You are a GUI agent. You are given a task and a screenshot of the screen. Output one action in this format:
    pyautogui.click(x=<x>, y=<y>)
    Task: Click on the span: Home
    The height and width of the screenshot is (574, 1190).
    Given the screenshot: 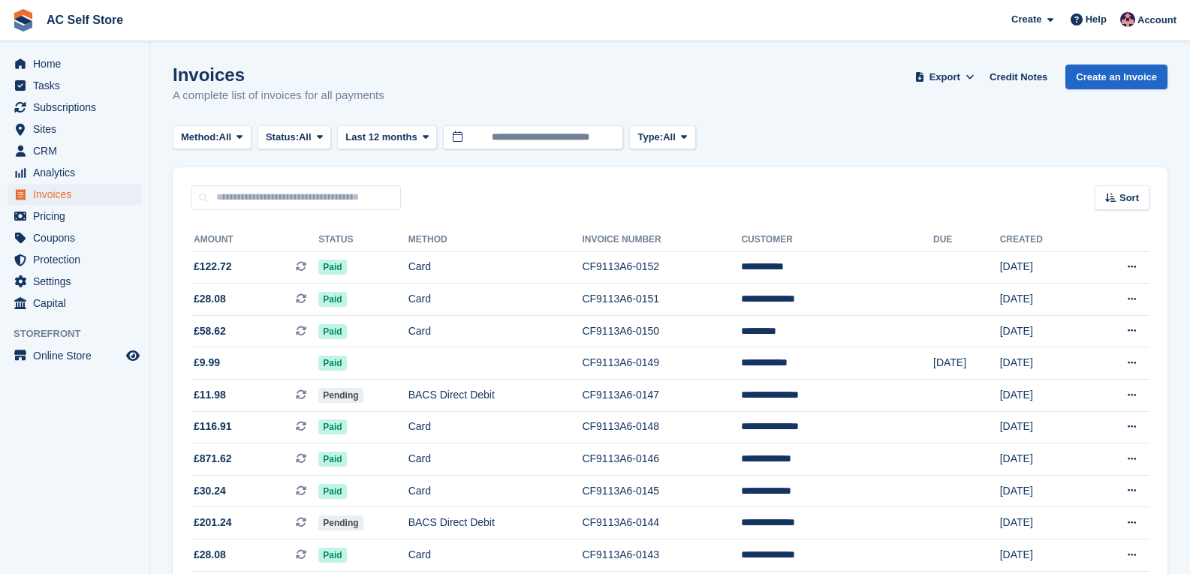 What is the action you would take?
    pyautogui.click(x=78, y=64)
    